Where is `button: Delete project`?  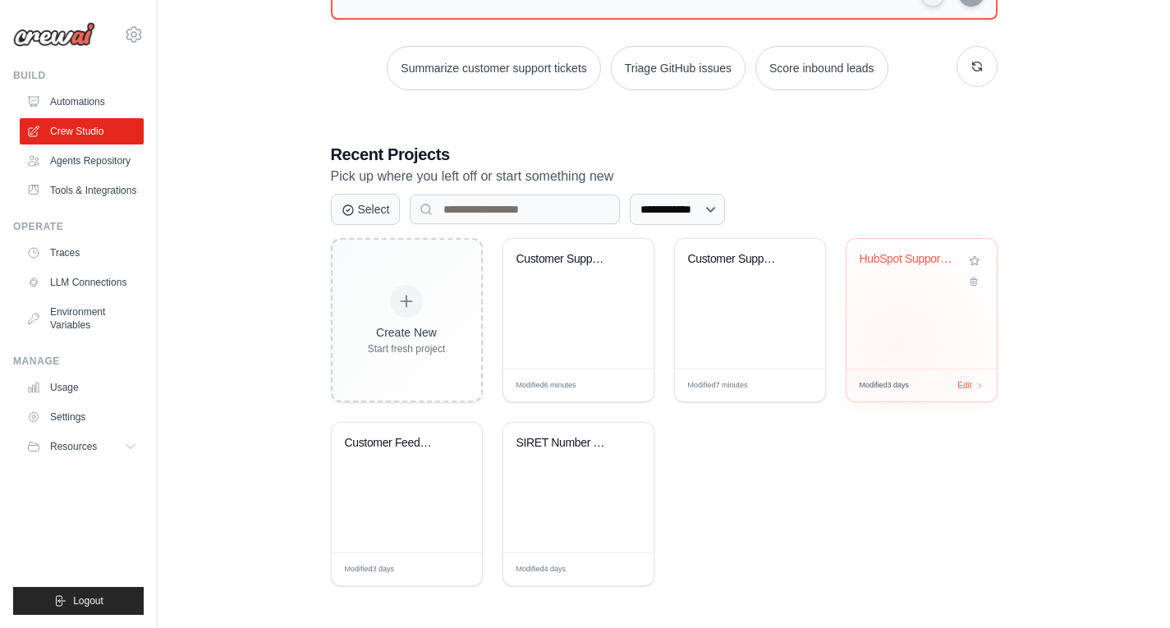 button: Delete project is located at coordinates (975, 282).